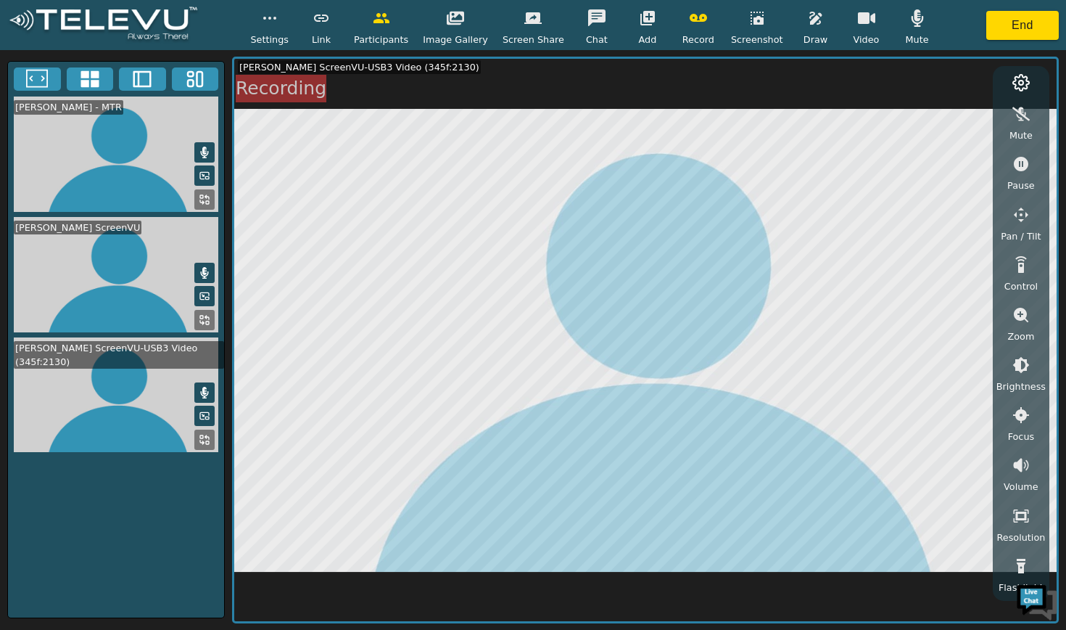  Describe the element at coordinates (1021, 185) in the screenshot. I see `span: Pause` at that location.